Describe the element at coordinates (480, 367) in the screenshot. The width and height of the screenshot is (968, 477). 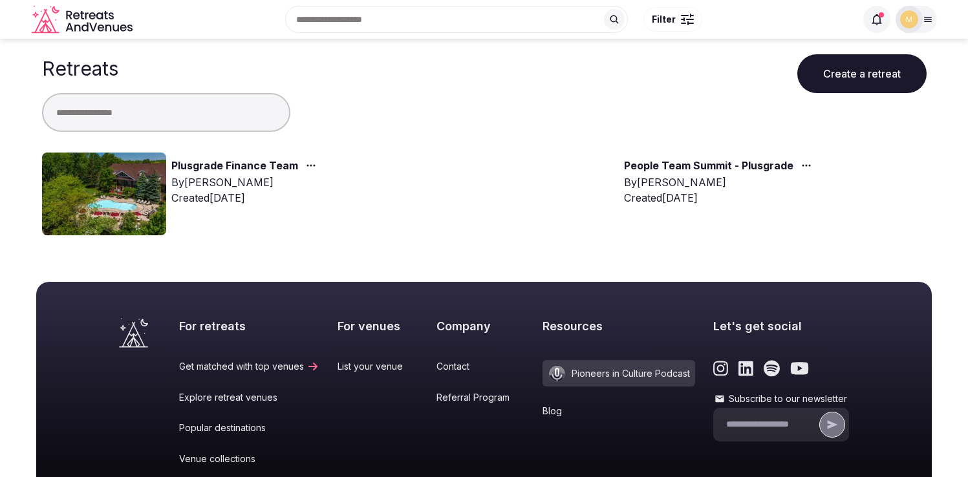
I see `a: Contact` at that location.